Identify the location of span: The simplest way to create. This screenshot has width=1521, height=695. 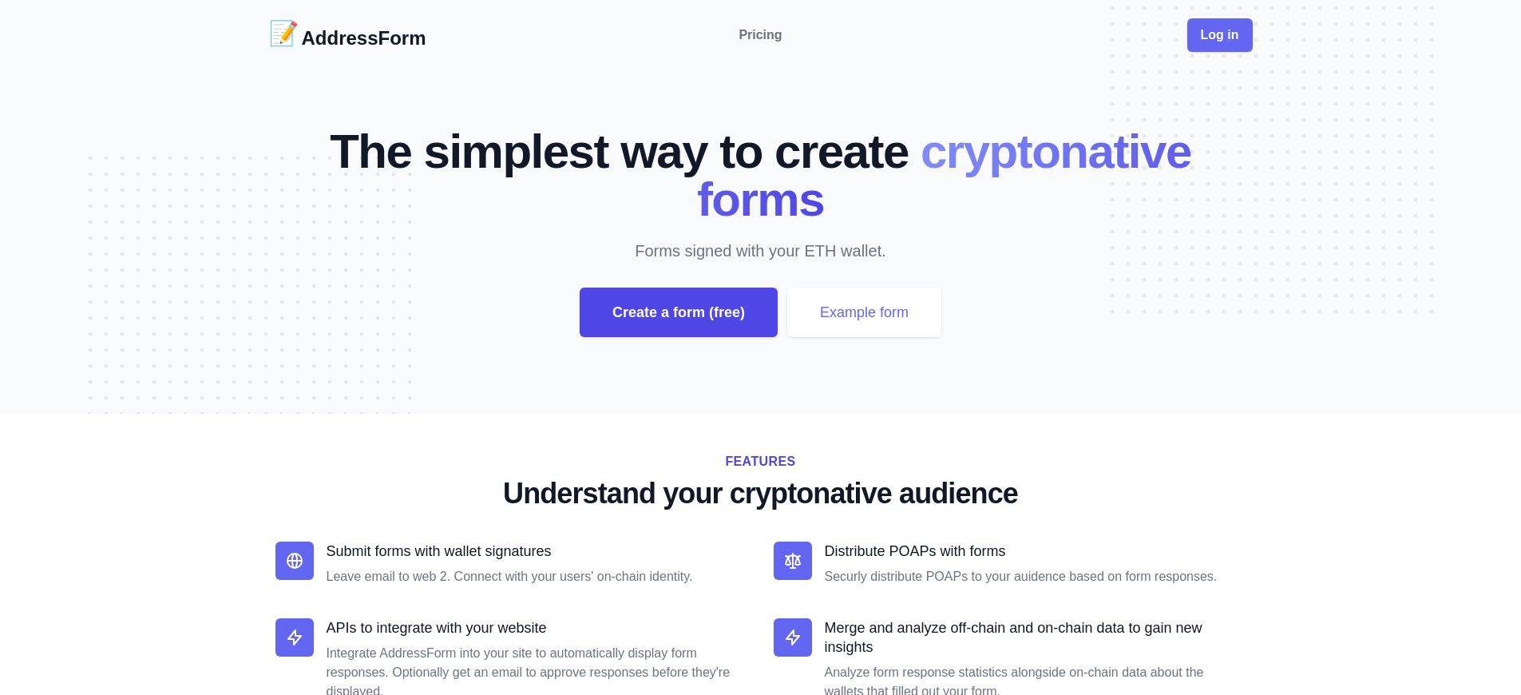
(619, 151).